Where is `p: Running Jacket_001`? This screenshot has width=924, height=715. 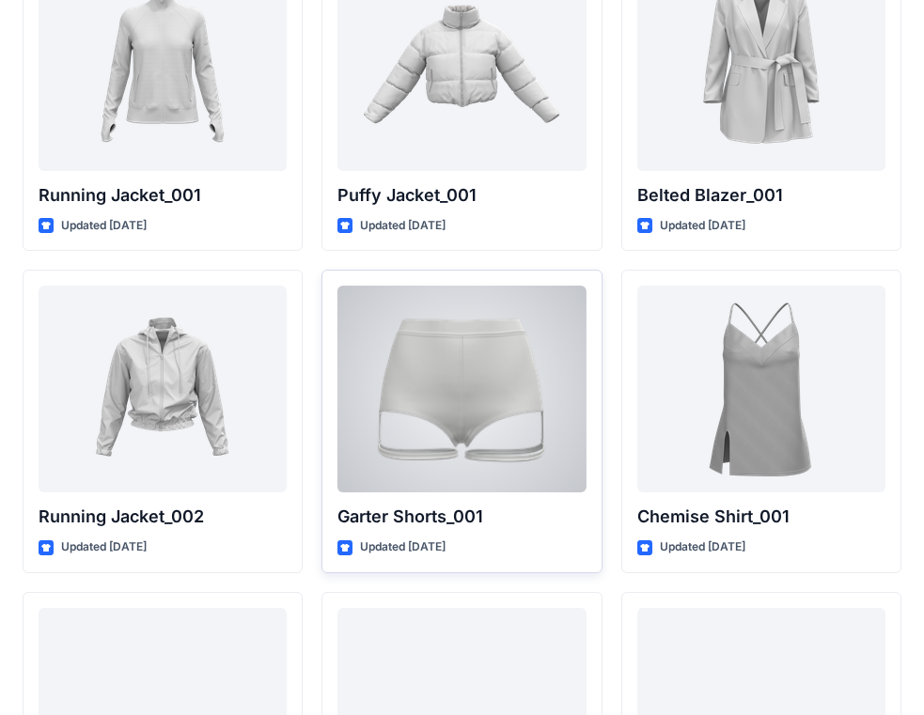 p: Running Jacket_001 is located at coordinates (163, 195).